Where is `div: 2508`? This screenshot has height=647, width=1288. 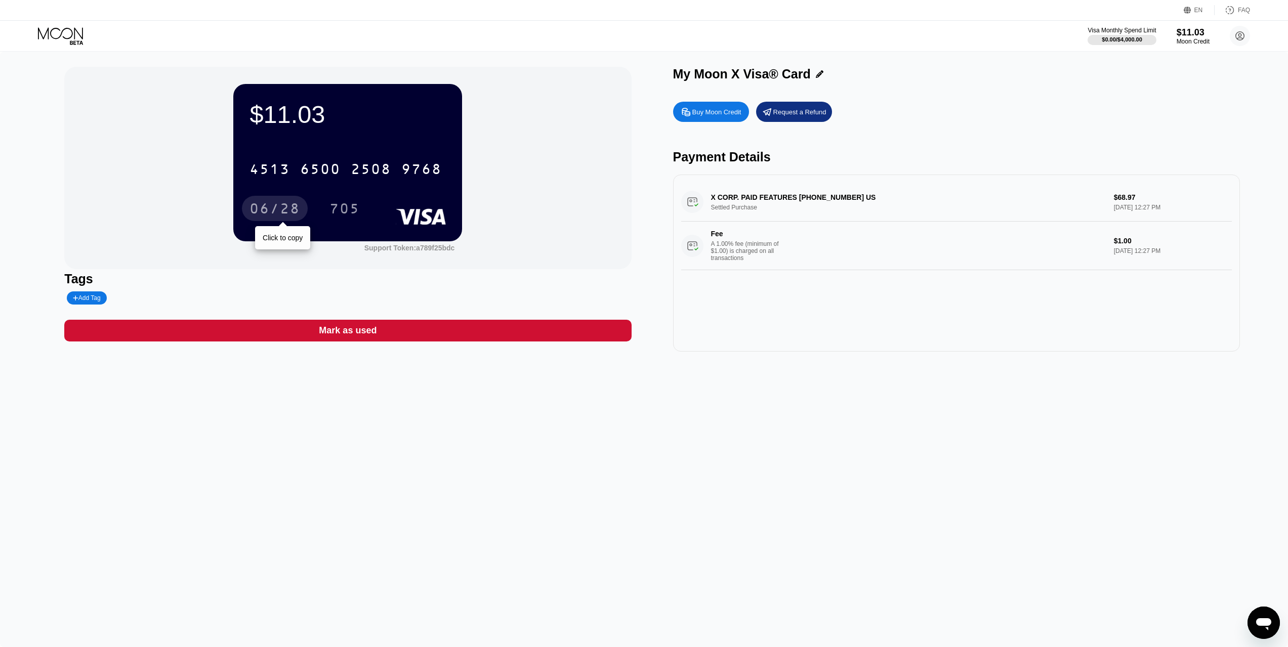 div: 2508 is located at coordinates (371, 170).